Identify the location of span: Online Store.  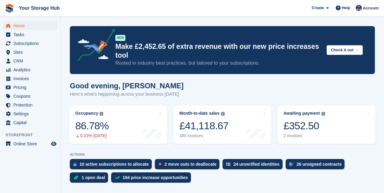
(32, 144).